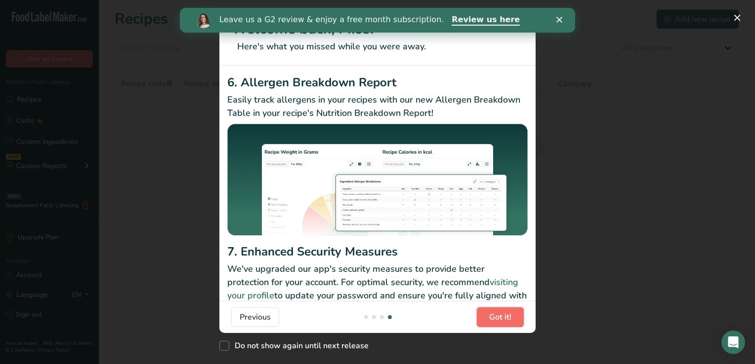 The height and width of the screenshot is (364, 755). What do you see at coordinates (24, 12) in the screenshot?
I see `img: Profile image for Reem` at bounding box center [24, 12].